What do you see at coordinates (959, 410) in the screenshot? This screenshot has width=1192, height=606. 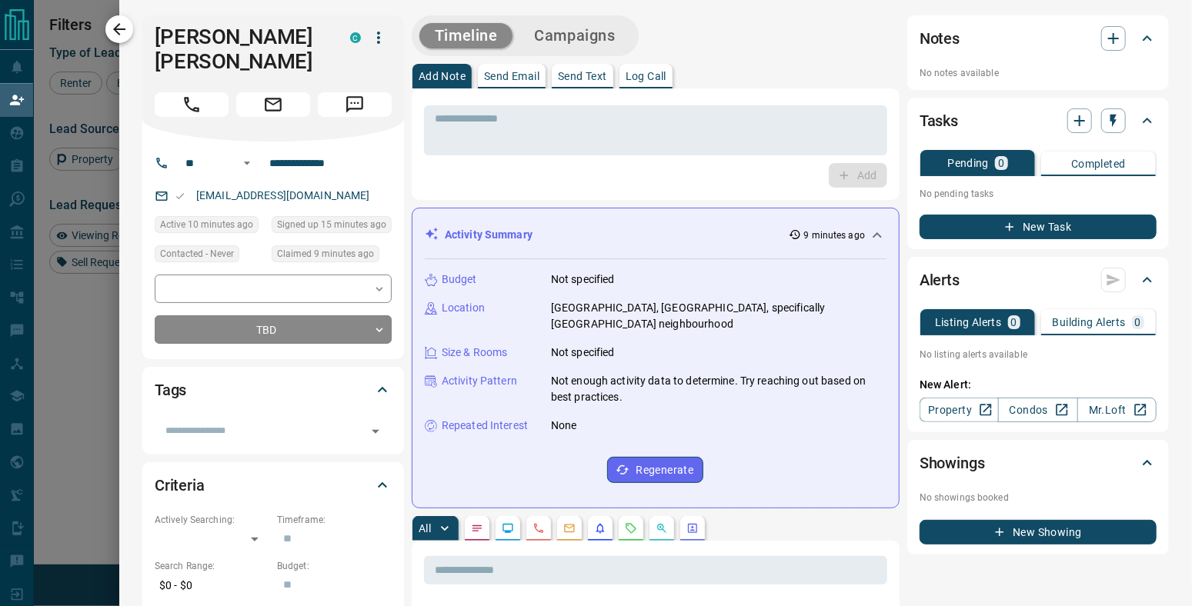 I see `a: Property` at bounding box center [959, 410].